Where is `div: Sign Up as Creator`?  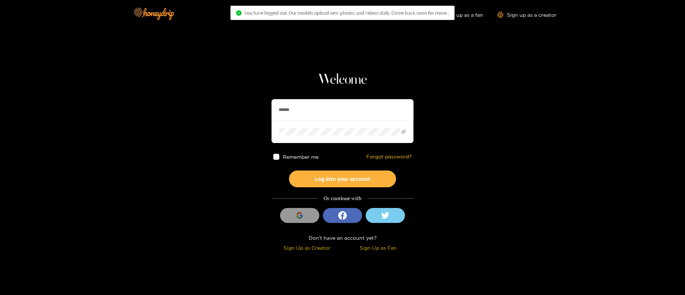 div: Sign Up as Creator is located at coordinates (307, 247).